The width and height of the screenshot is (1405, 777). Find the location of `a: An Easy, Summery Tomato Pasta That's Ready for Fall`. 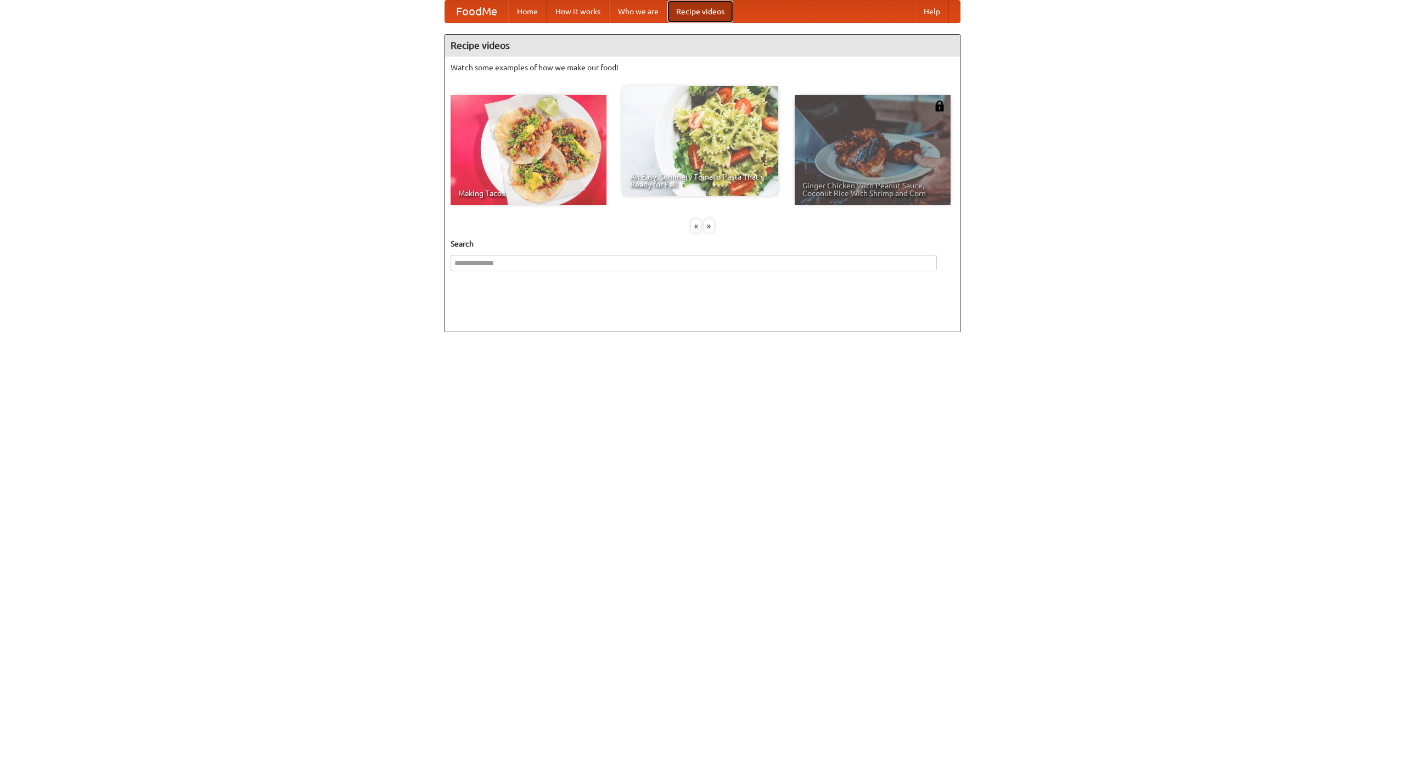

a: An Easy, Summery Tomato Pasta That's Ready for Fall is located at coordinates (700, 141).